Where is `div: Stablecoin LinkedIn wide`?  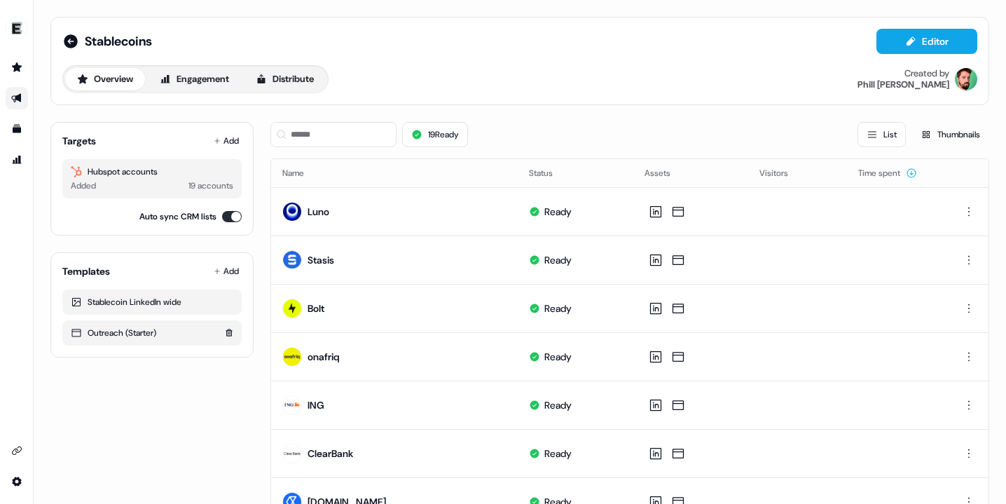
div: Stablecoin LinkedIn wide is located at coordinates (152, 302).